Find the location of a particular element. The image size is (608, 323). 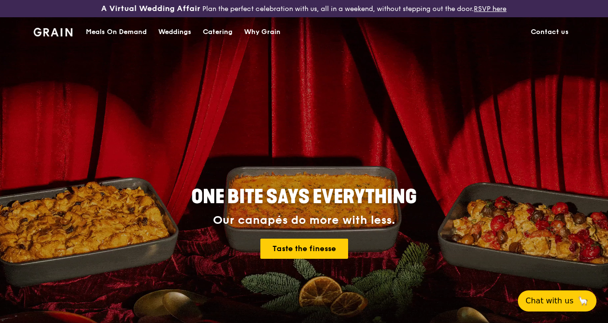

button: Chat with us🦙 is located at coordinates (557, 301).